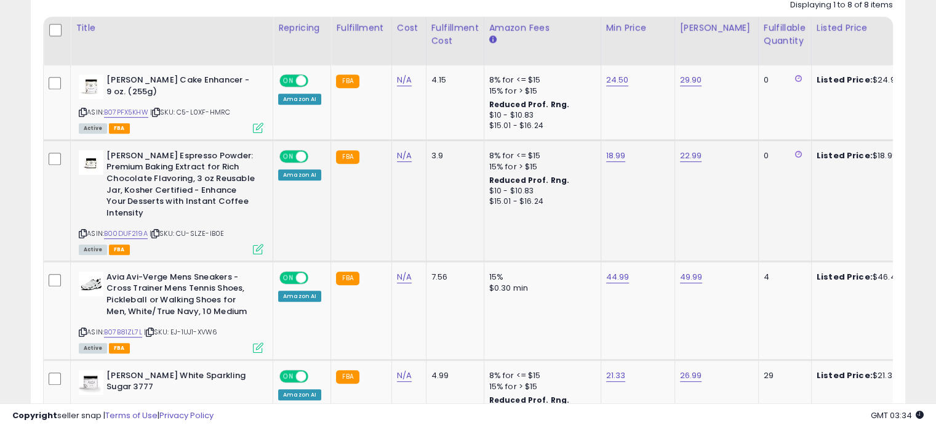 The width and height of the screenshot is (936, 428). I want to click on div: Cost, so click(409, 28).